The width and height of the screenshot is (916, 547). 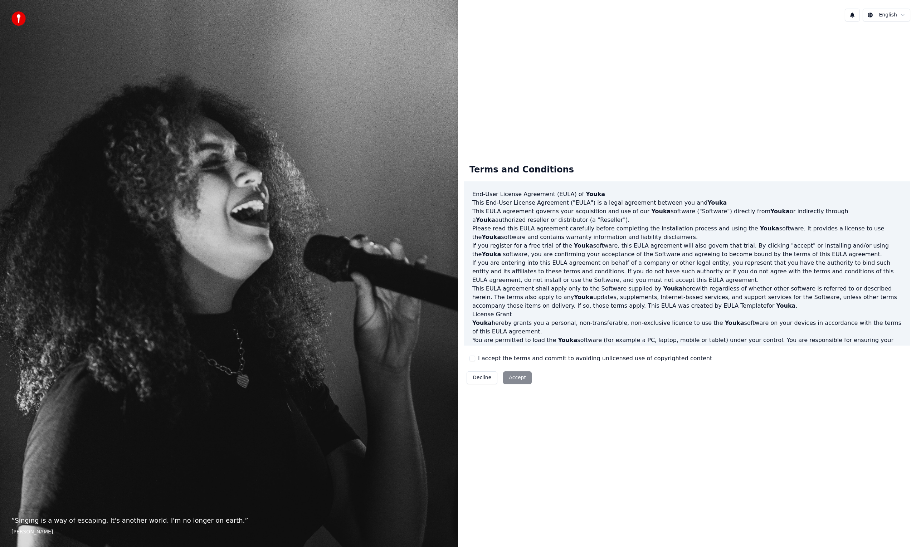 I want to click on p: If you register for a free trial of the software, this EULA agreement will also govern that trial..., so click(x=687, y=250).